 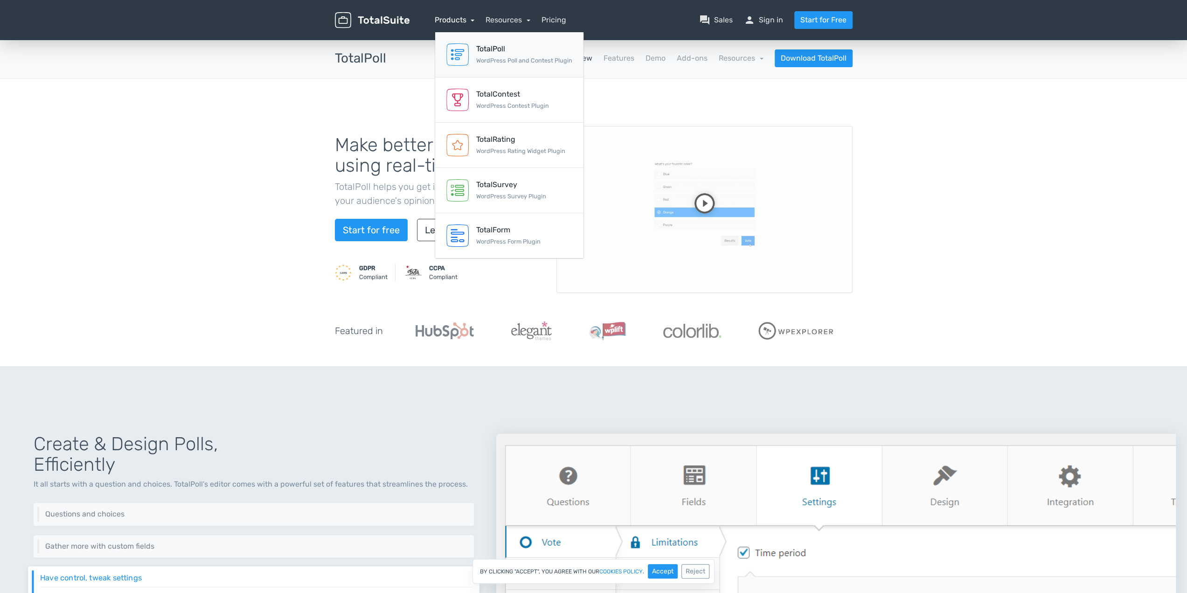 I want to click on button: Accept, so click(x=663, y=571).